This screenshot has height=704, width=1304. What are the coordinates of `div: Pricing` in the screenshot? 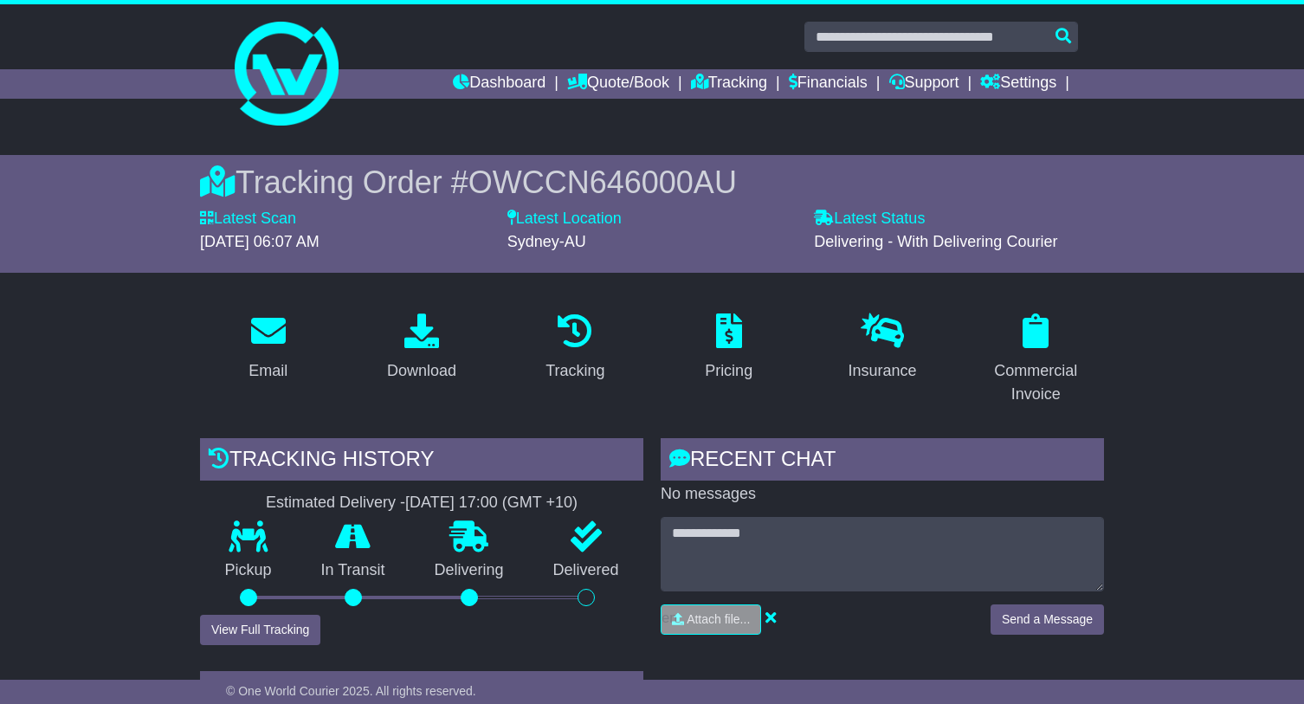 It's located at (728, 371).